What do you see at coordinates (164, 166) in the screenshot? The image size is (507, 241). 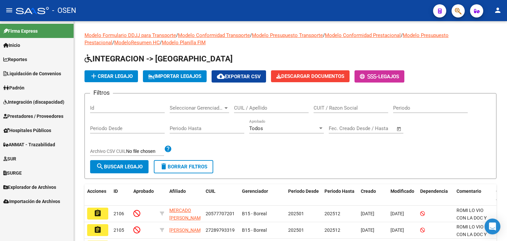 I see `mat-icon: delete` at bounding box center [164, 166].